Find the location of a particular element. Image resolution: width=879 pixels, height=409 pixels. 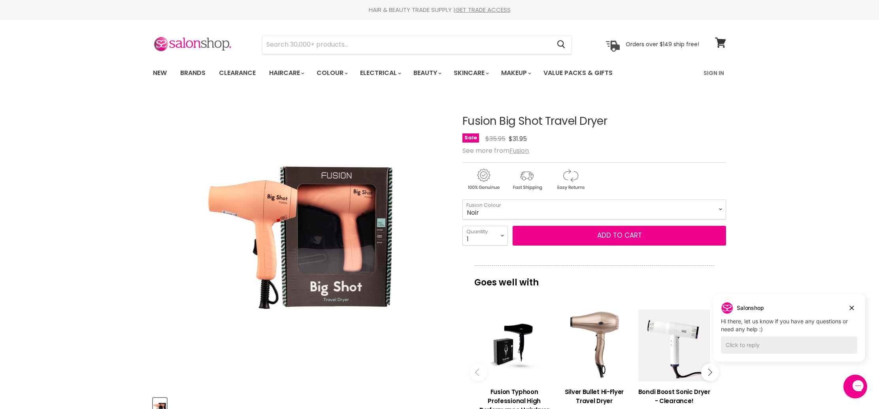

u: Fusion is located at coordinates (519, 151).